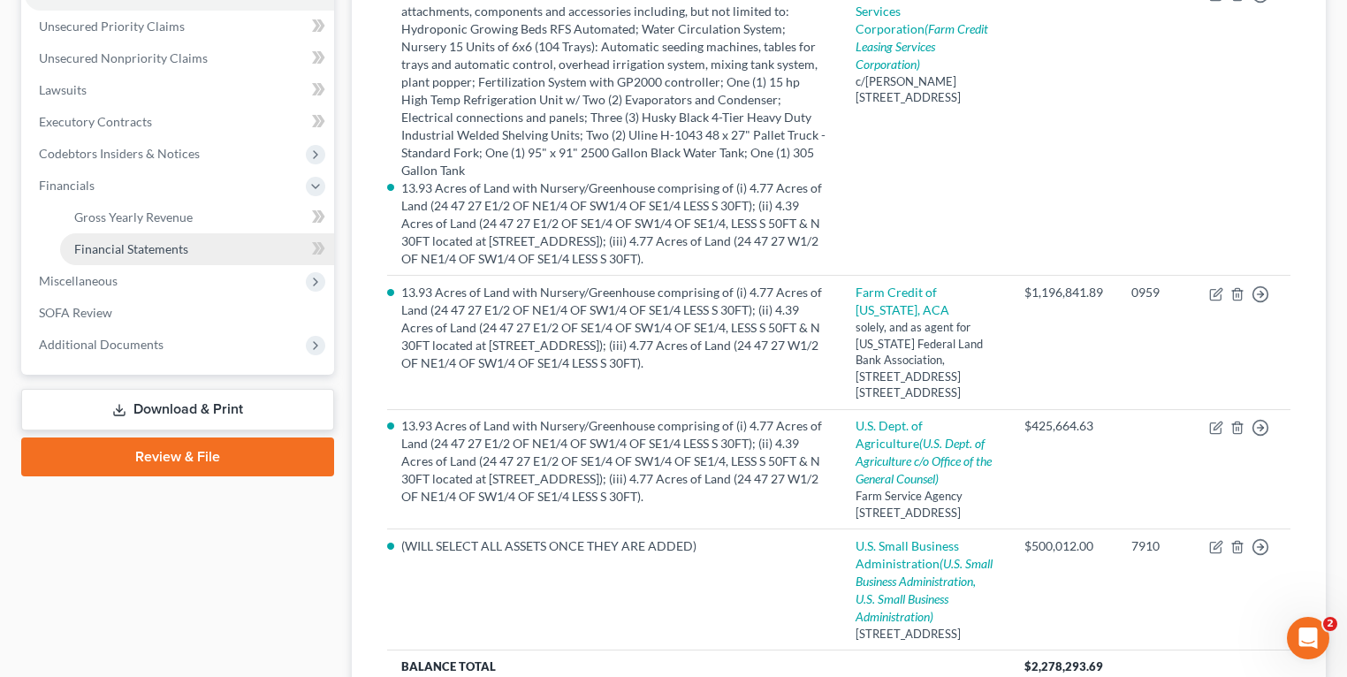 The image size is (1347, 677). I want to click on a: Unsecured Nonpriority Claims, so click(179, 58).